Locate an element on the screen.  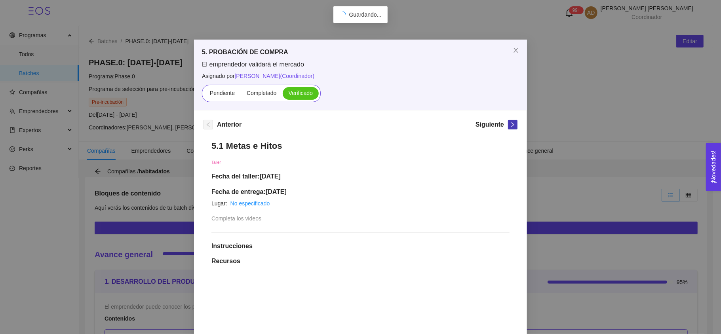
h1: Instrucciones is located at coordinates (360, 246).